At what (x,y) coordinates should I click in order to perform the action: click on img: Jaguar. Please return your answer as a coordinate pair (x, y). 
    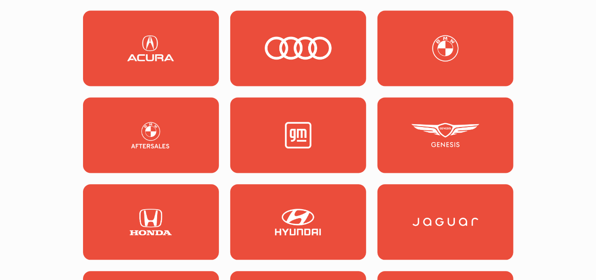
    Looking at the image, I should click on (446, 222).